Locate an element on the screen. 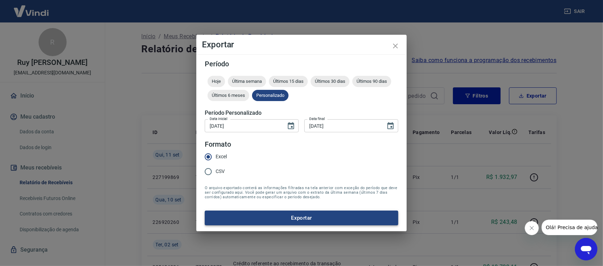 The height and width of the screenshot is (266, 603). div: Últimos 30 dias is located at coordinates (330, 81).